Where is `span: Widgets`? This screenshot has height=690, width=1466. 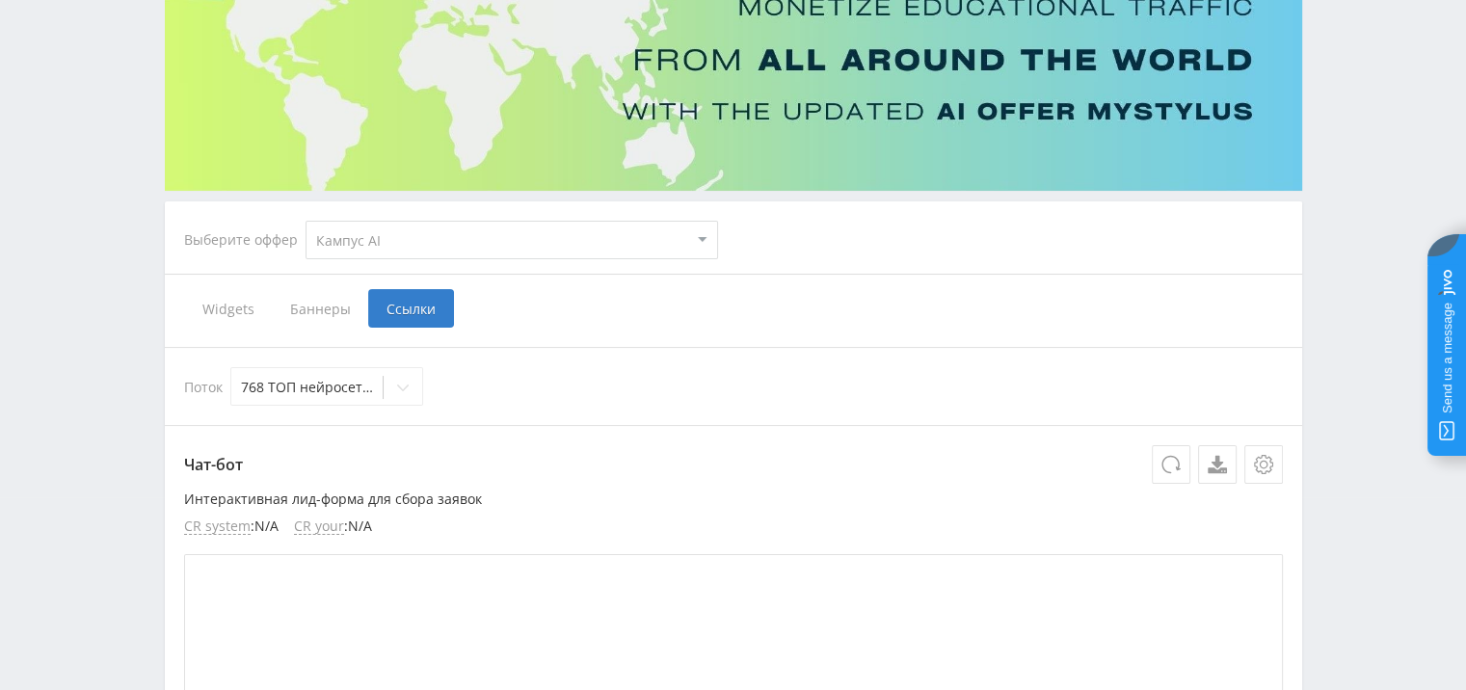 span: Widgets is located at coordinates (227, 308).